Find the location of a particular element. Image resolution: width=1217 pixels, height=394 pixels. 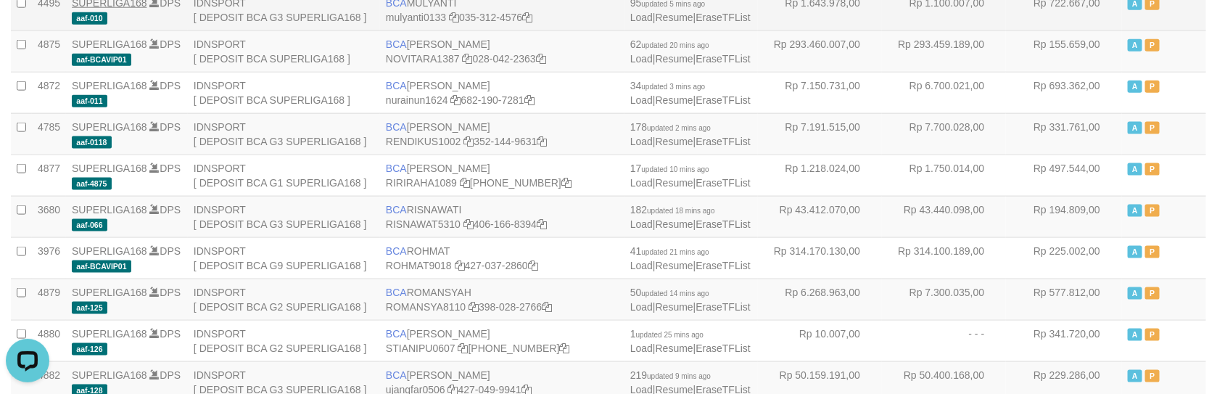

a: STIANIPU0607 is located at coordinates (421, 348).